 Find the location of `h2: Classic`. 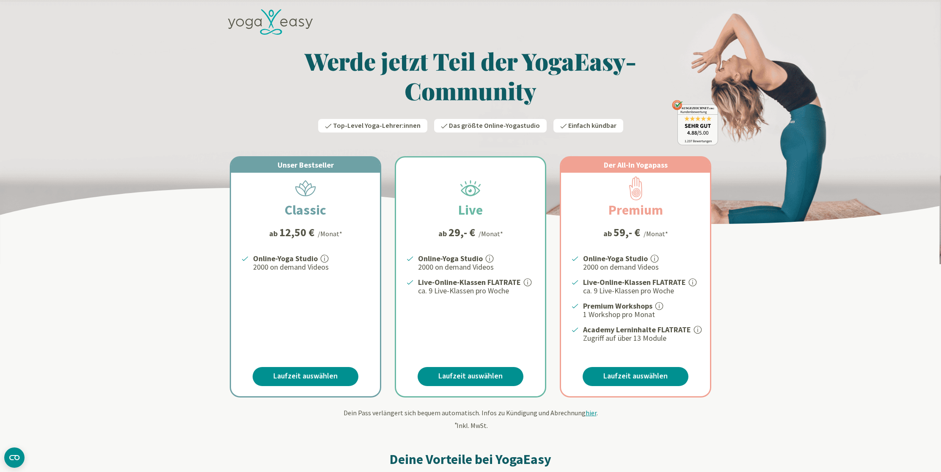

h2: Classic is located at coordinates (305, 210).